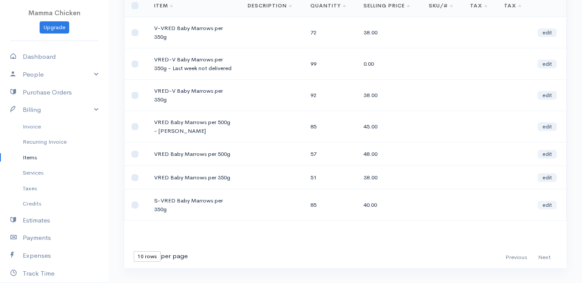 Image resolution: width=582 pixels, height=283 pixels. I want to click on a: Item, so click(164, 6).